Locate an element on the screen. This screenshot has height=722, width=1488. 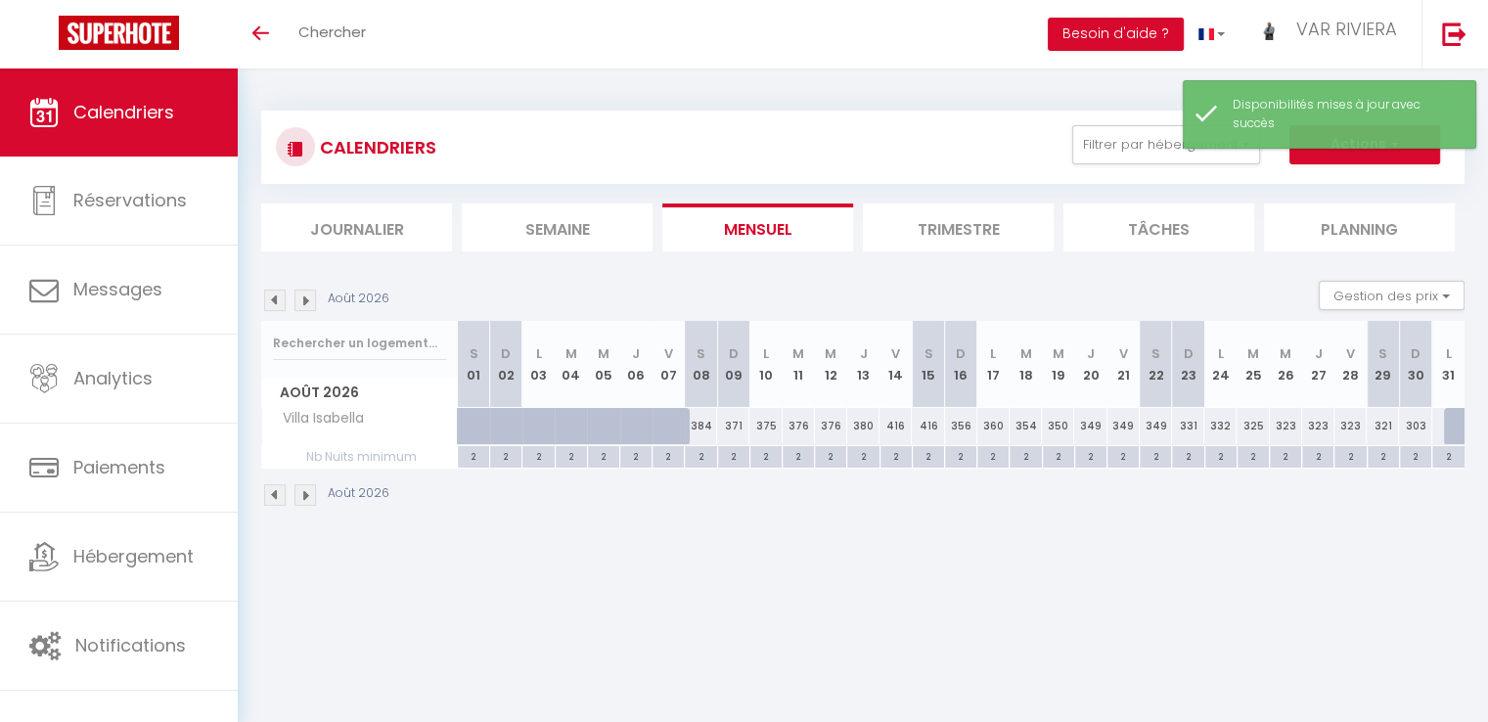
th: 15 is located at coordinates (927, 364).